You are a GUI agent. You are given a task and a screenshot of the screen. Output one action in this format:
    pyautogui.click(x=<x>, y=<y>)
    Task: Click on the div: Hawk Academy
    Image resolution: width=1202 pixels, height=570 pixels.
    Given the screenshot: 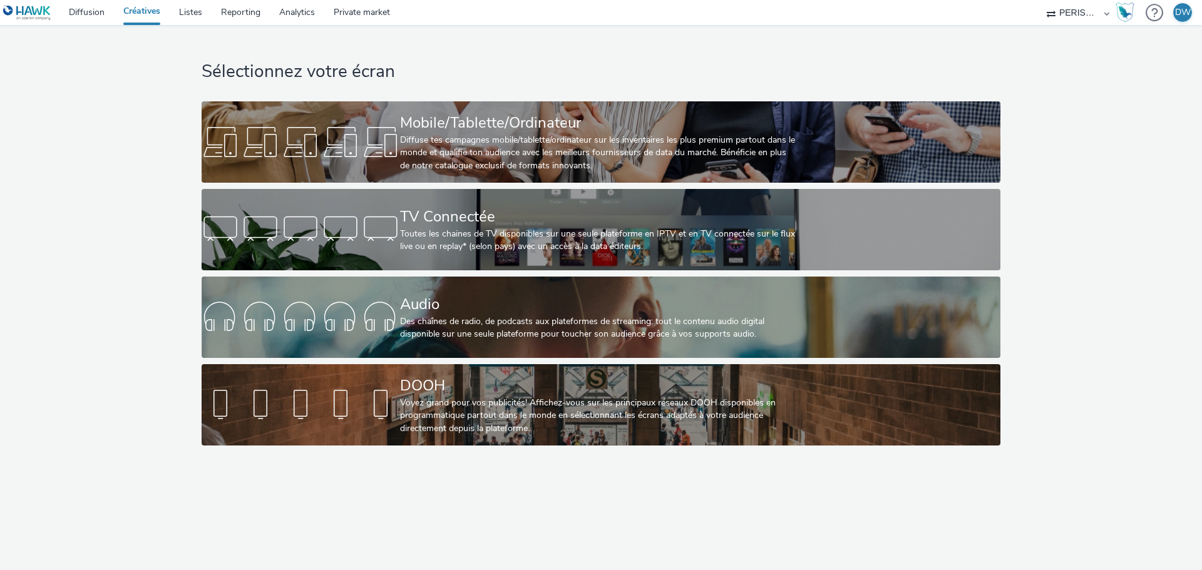 What is the action you would take?
    pyautogui.click(x=1125, y=13)
    